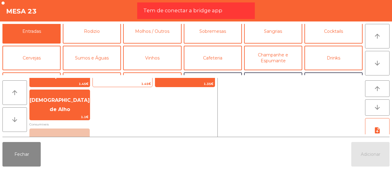 This screenshot has height=169, width=392. What do you see at coordinates (213, 85) in the screenshot?
I see `button: ARROZ + BATATAS` at bounding box center [213, 85].